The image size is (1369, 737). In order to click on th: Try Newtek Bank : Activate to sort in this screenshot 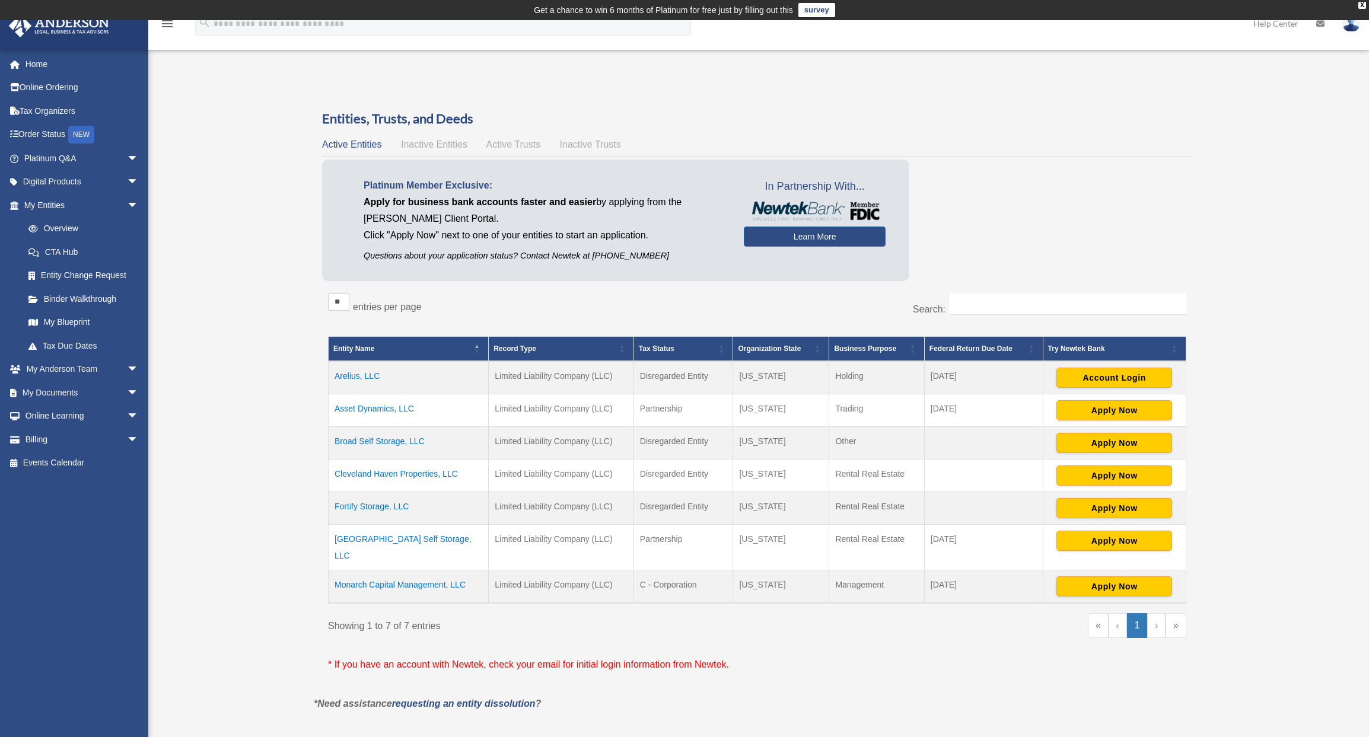, I will do `click(1114, 349)`.